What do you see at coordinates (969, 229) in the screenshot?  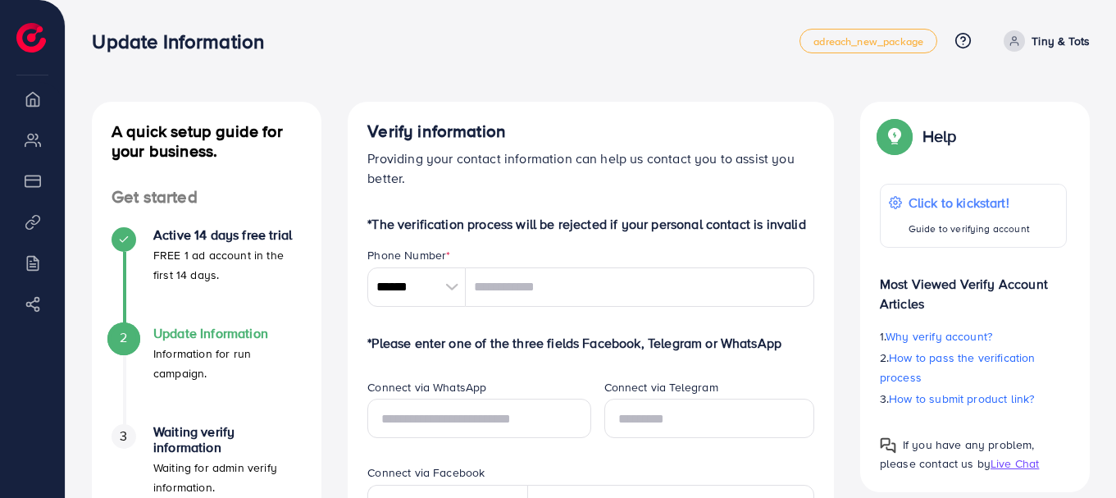 I see `p: Guide to verifying account` at bounding box center [969, 229].